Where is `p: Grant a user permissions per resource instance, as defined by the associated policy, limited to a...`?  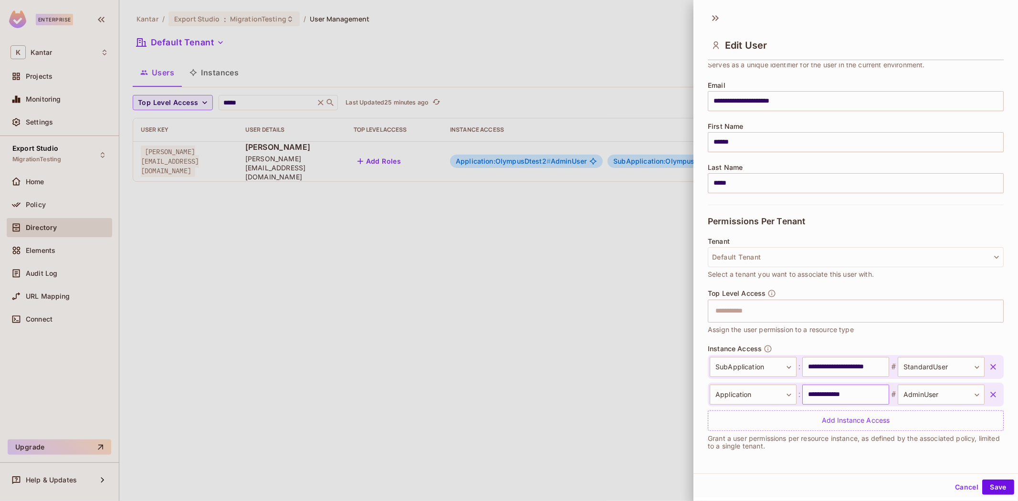
p: Grant a user permissions per resource instance, as defined by the associated policy, limited to a... is located at coordinates (856, 443).